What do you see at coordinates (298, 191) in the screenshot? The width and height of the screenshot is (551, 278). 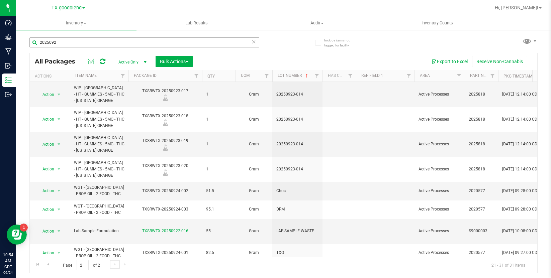 I see `span: Choc` at bounding box center [298, 191].